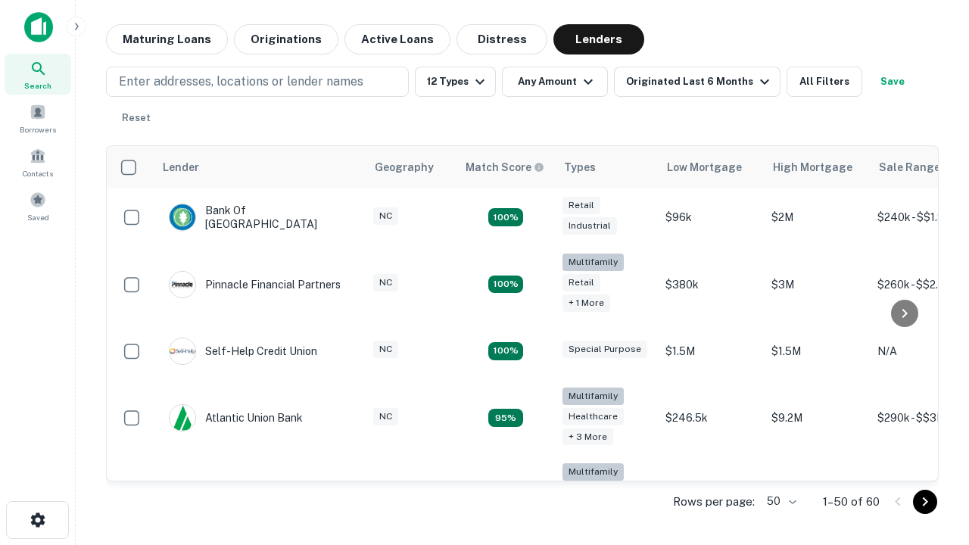 This screenshot has width=969, height=545. What do you see at coordinates (711, 418) in the screenshot?
I see `td: $246.5k` at bounding box center [711, 418].